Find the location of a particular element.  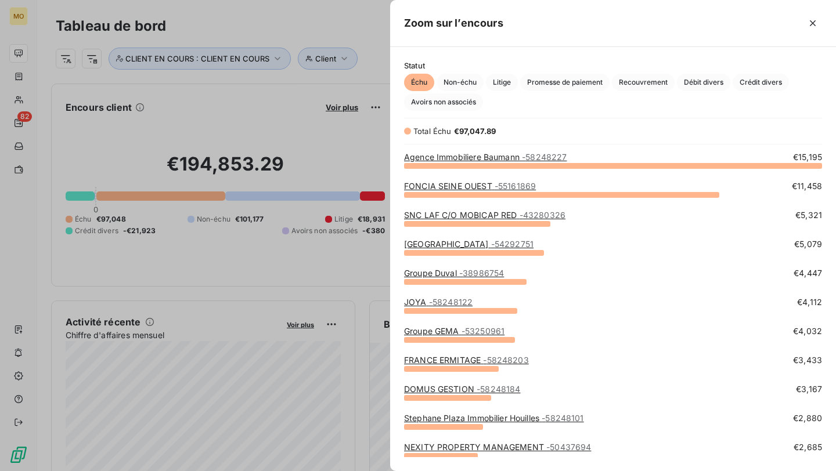

a: DOMUS GESTION is located at coordinates (462, 389).